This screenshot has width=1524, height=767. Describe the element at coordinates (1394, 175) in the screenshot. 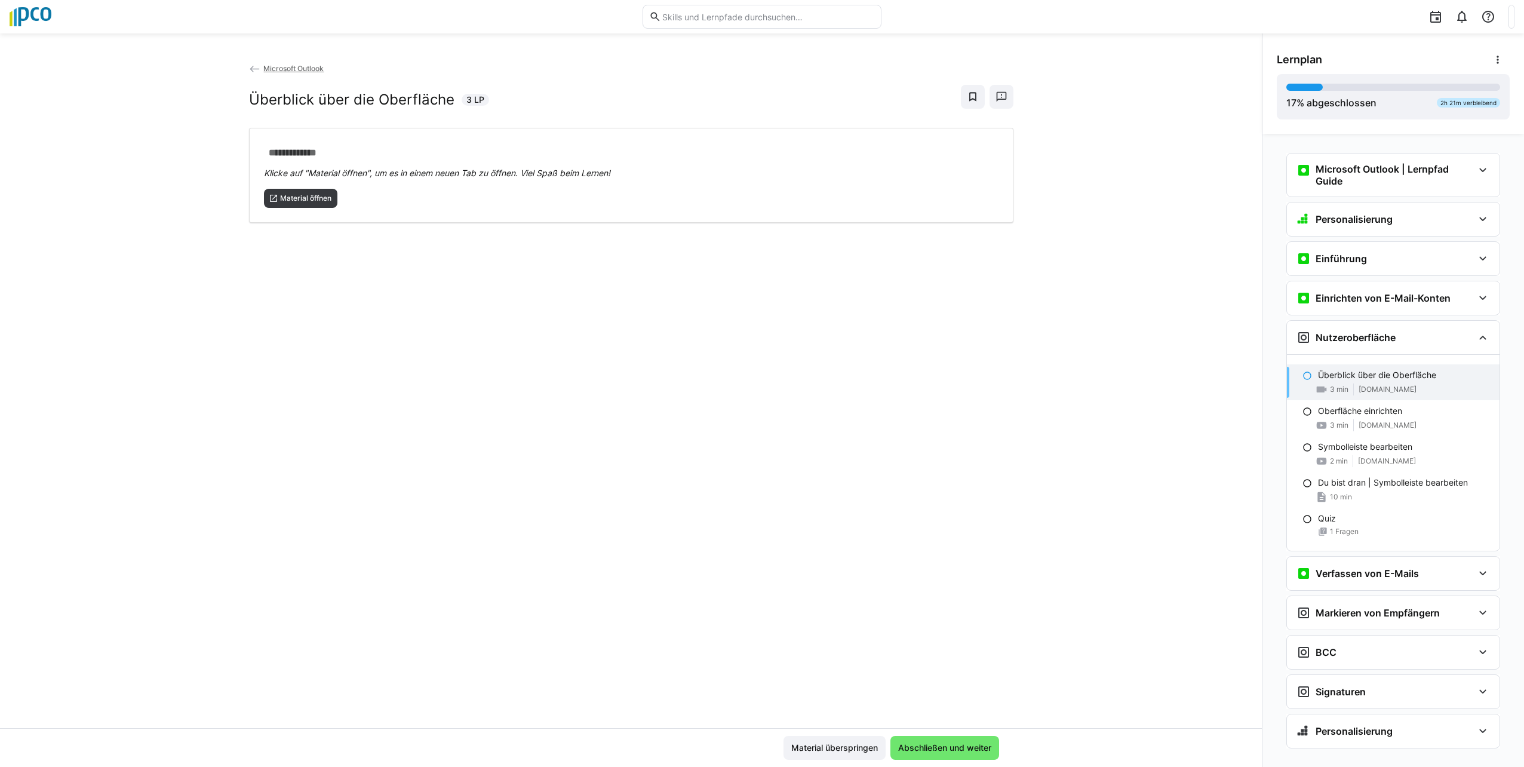

I see `h3: Microsoft Outlook | Lernpfad Guide` at that location.